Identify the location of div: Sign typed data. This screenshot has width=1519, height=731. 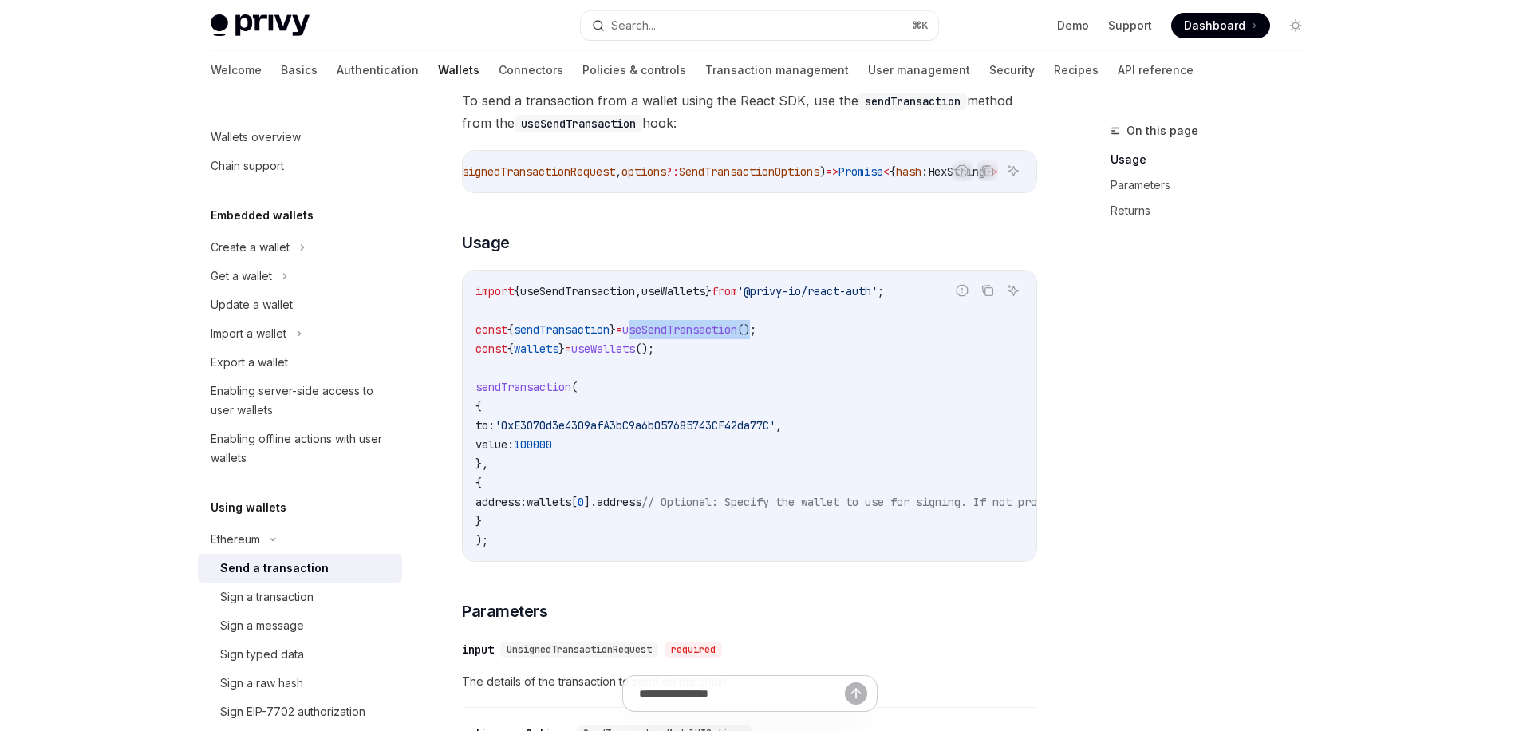
(262, 654).